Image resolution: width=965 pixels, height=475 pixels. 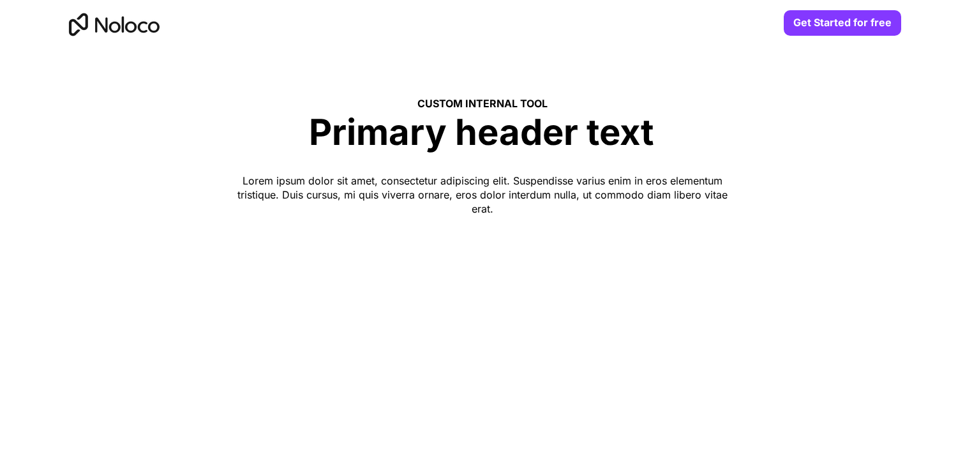 What do you see at coordinates (482, 103) in the screenshot?
I see `span: CUSTOM INTERNAL TOOL` at bounding box center [482, 103].